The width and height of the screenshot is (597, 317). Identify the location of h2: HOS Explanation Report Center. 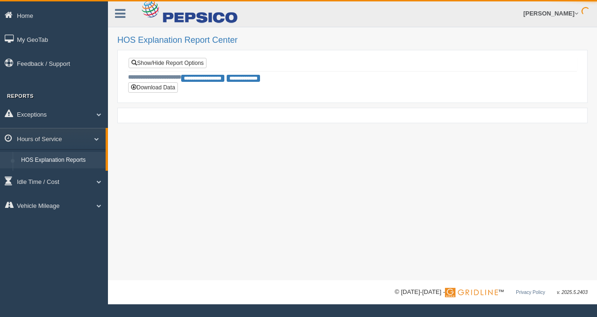
(353, 40).